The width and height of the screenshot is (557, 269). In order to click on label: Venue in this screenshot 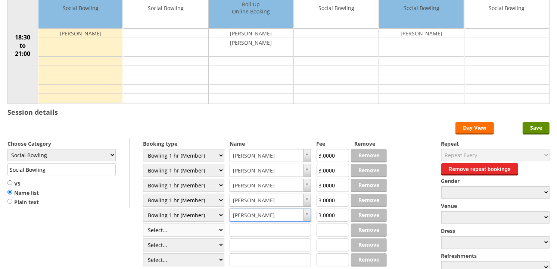, I will do `click(495, 206)`.